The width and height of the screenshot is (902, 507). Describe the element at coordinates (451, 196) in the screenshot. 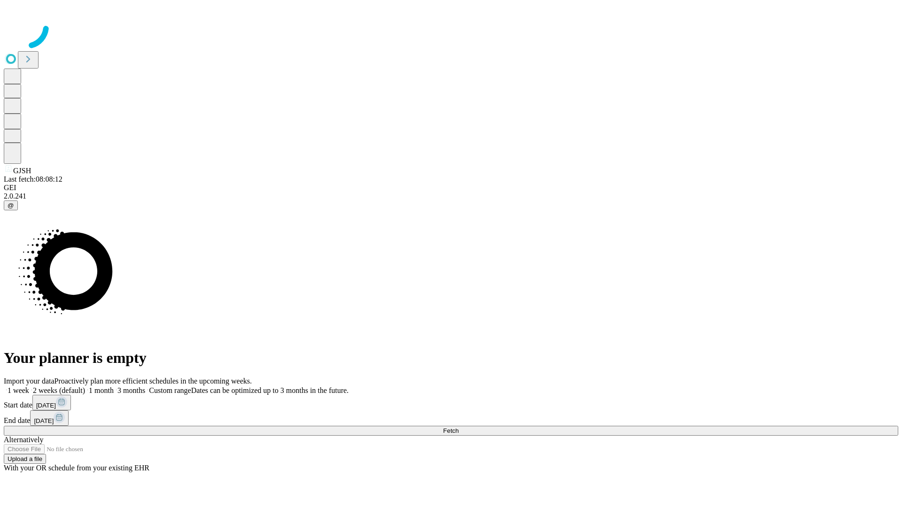

I see `div: 2.0.241` at that location.